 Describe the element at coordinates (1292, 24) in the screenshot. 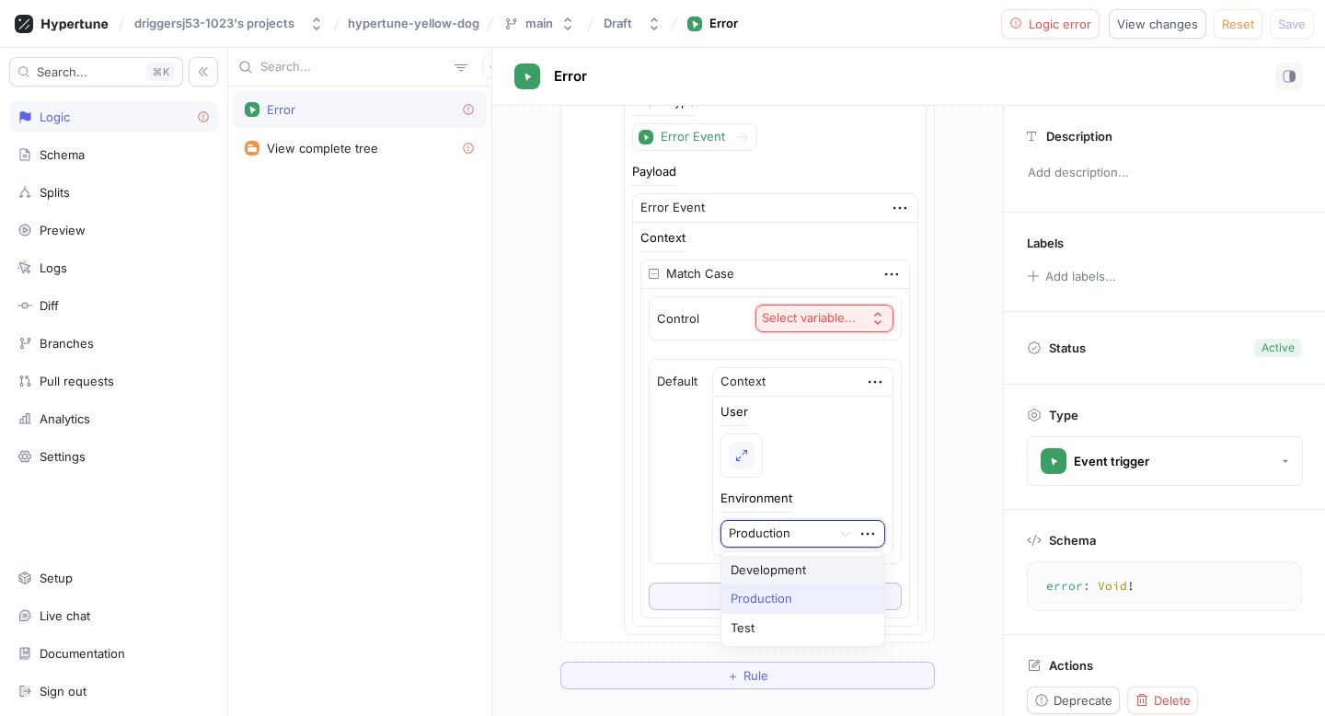

I see `button: Save` at that location.